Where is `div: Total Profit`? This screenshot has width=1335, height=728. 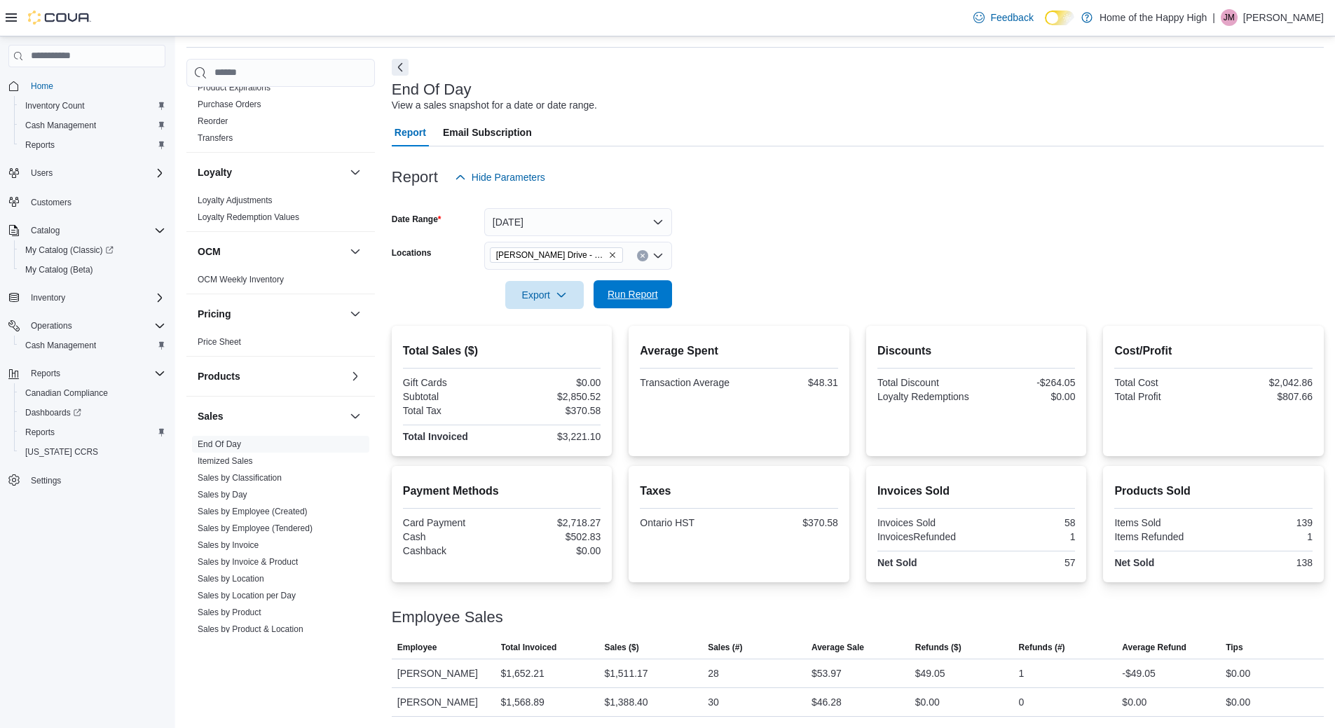
div: Total Profit is located at coordinates (1162, 397).